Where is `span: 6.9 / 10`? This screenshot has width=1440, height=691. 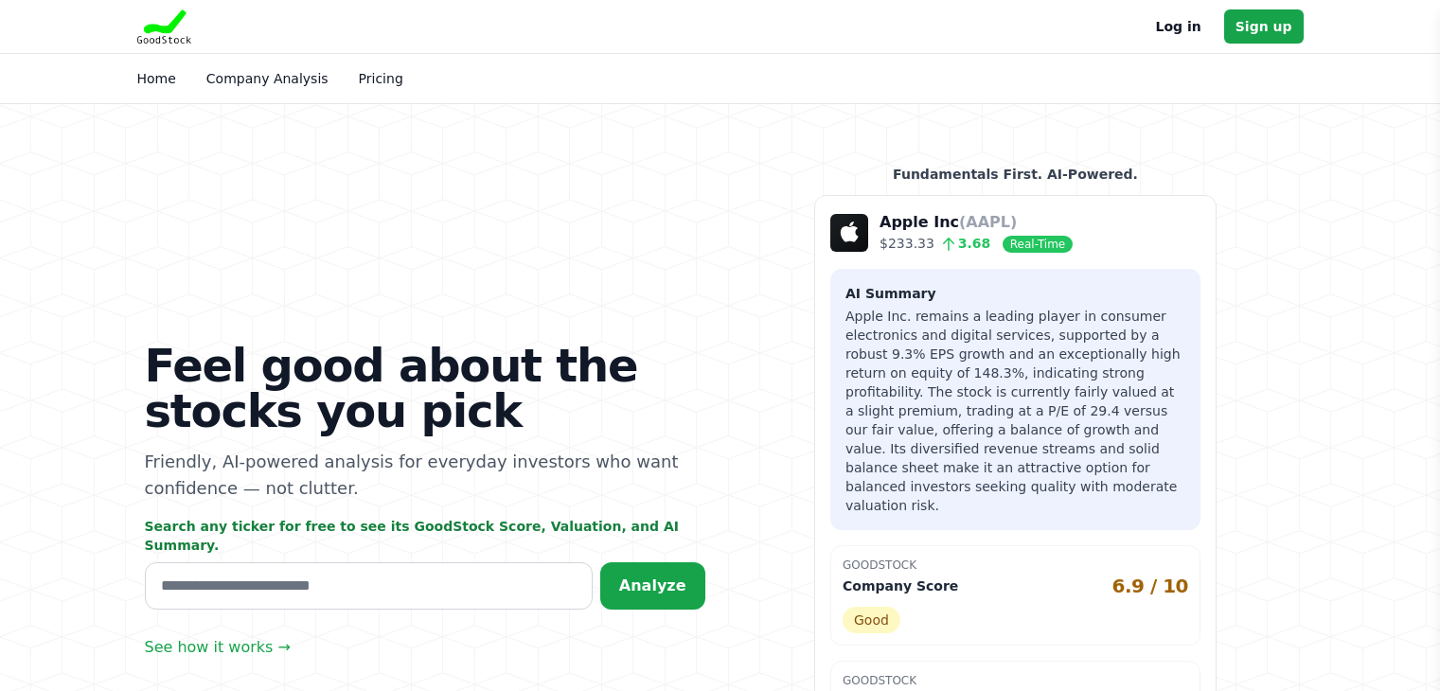 span: 6.9 / 10 is located at coordinates (1150, 586).